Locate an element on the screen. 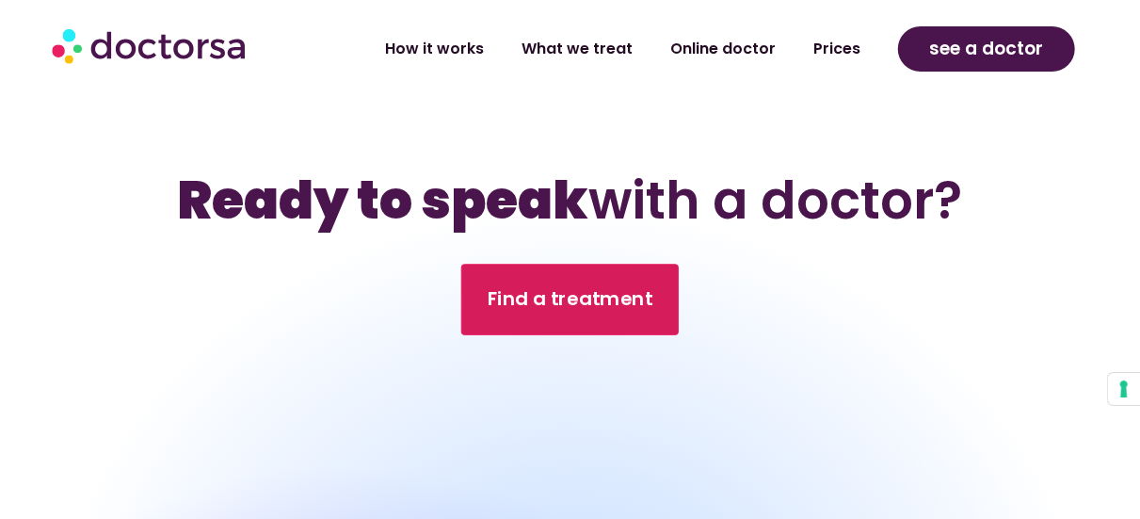 The width and height of the screenshot is (1140, 519). b: Ready to speak is located at coordinates (383, 200).